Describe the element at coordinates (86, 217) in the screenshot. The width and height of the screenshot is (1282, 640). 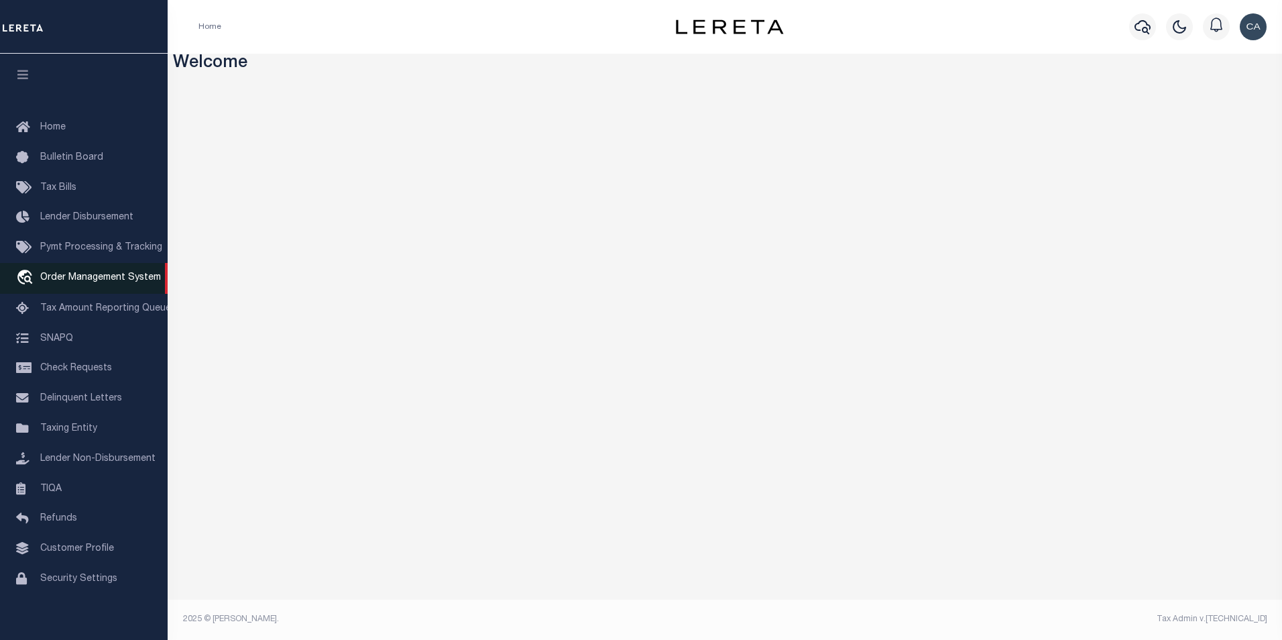
I see `span: Lender Disbursement` at that location.